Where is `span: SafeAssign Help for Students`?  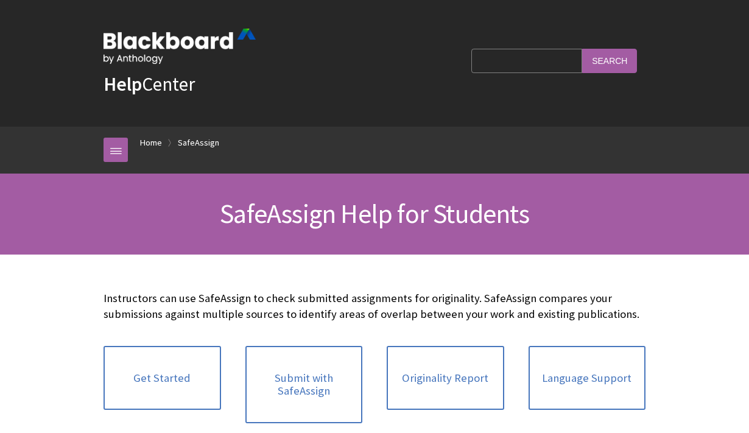 span: SafeAssign Help for Students is located at coordinates (374, 213).